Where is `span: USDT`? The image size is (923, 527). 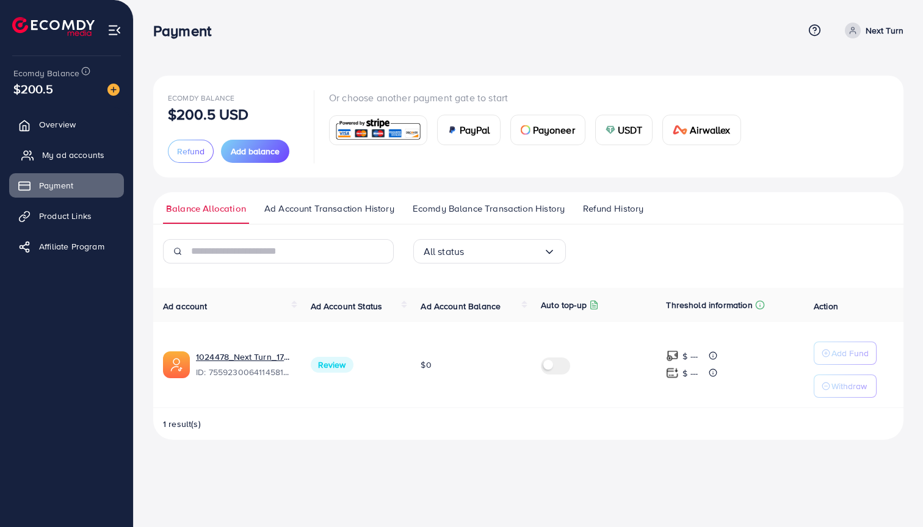
span: USDT is located at coordinates (630, 130).